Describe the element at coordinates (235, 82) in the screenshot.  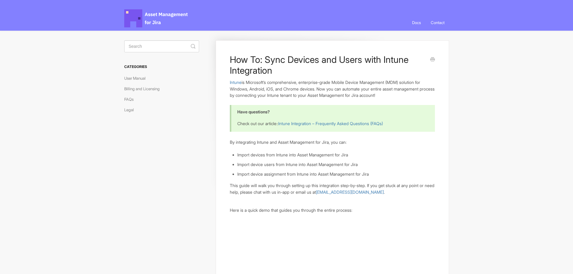
I see `a: Intune` at that location.